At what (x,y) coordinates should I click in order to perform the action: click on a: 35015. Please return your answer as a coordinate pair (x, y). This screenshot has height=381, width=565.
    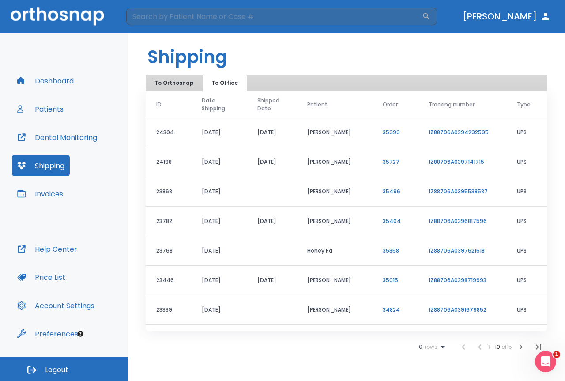
    Looking at the image, I should click on (390, 280).